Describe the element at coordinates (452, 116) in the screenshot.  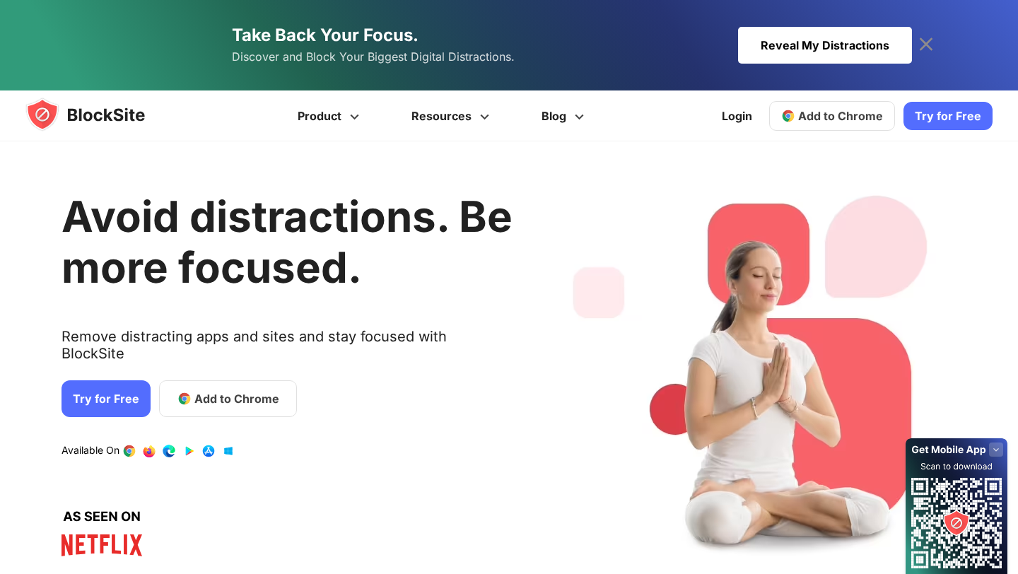
I see `a: Resources` at that location.